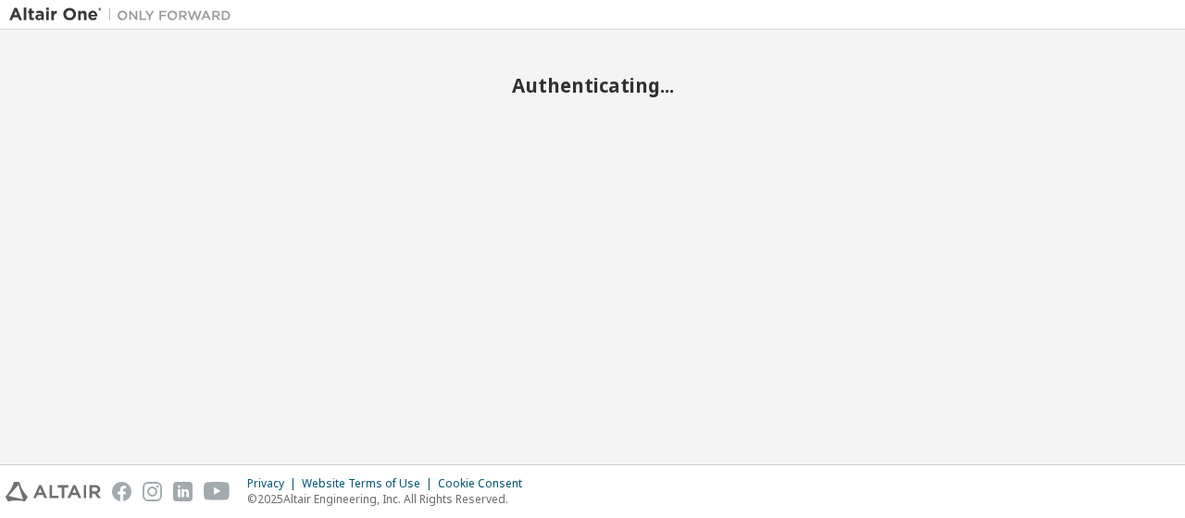 The image size is (1185, 518). What do you see at coordinates (390, 498) in the screenshot?
I see `p: © 2025 Altair Engineering, Inc. All Rights Reserved.` at bounding box center [390, 498].